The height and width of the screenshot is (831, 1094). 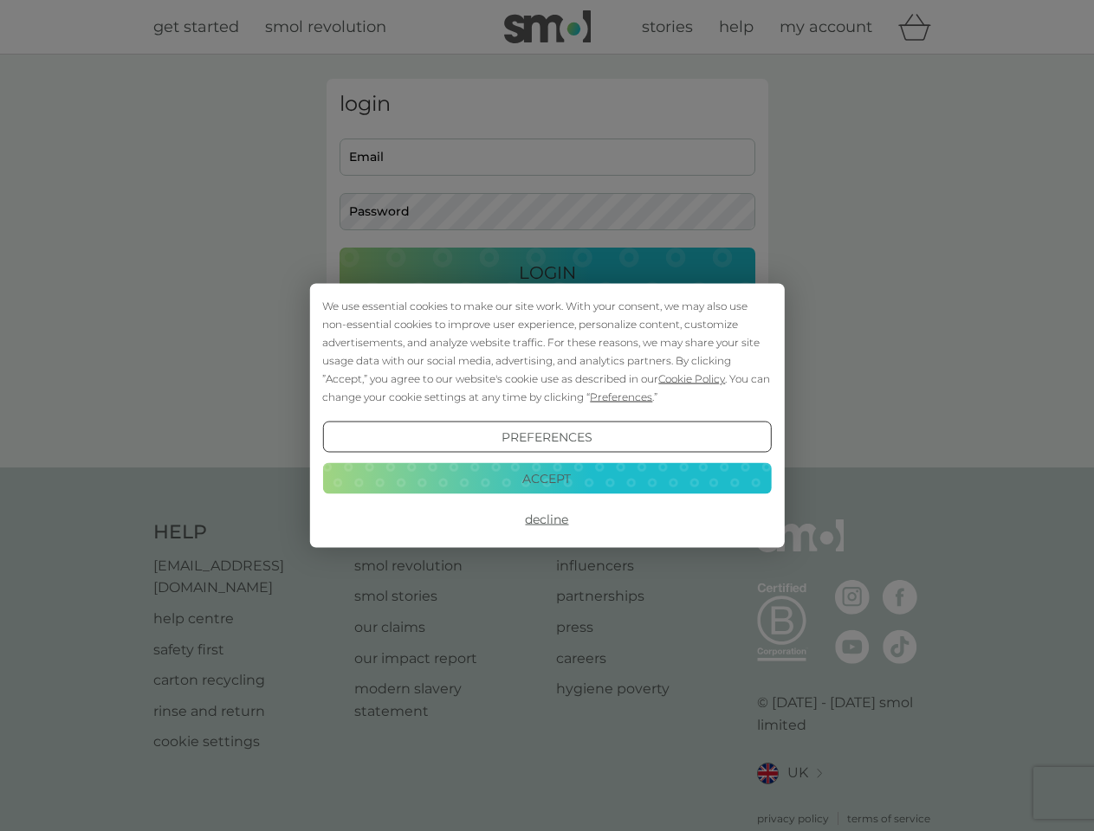 What do you see at coordinates (546, 478) in the screenshot?
I see `button: Accept` at bounding box center [546, 478].